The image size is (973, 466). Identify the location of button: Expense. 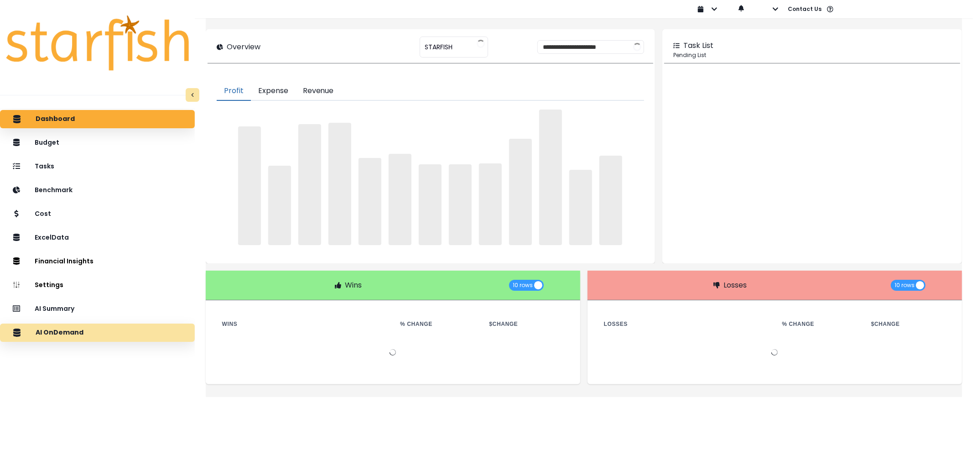
(273, 91).